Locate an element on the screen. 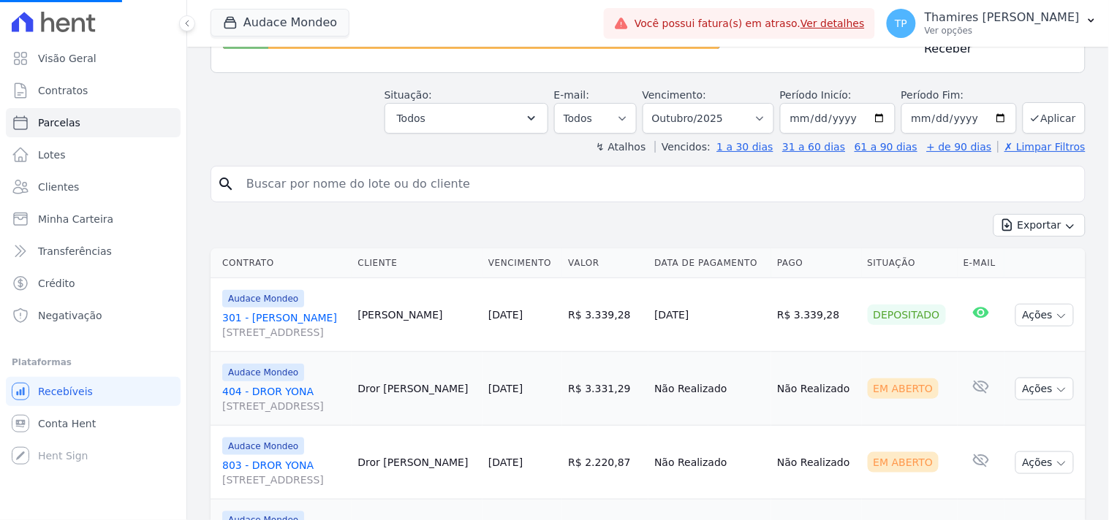  label: Vencimento: is located at coordinates (674, 95).